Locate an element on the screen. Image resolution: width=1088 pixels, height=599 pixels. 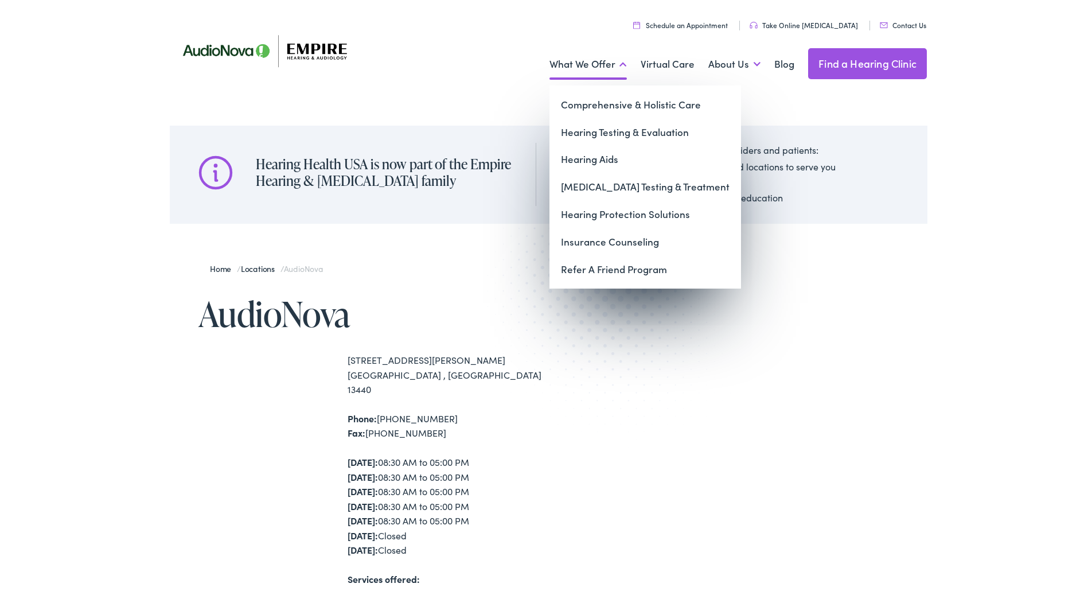
a: About Us is located at coordinates (734, 62).